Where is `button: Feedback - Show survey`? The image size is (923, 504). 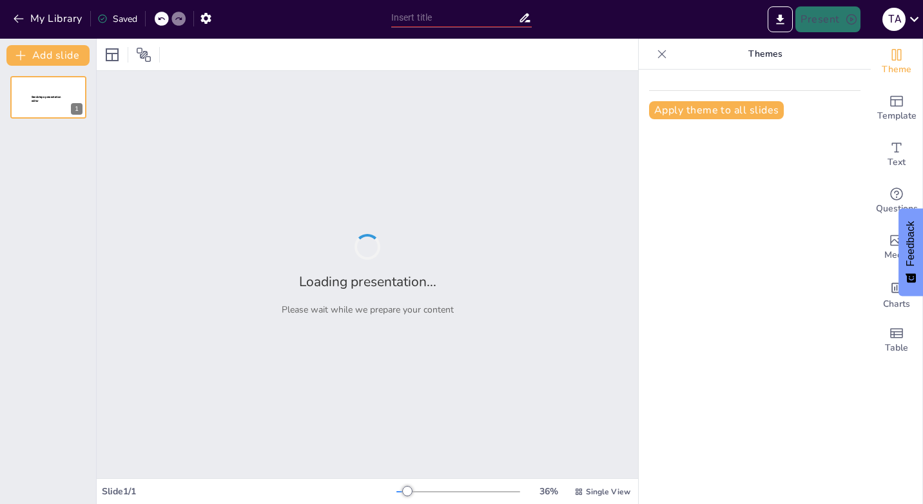 button: Feedback - Show survey is located at coordinates (911, 252).